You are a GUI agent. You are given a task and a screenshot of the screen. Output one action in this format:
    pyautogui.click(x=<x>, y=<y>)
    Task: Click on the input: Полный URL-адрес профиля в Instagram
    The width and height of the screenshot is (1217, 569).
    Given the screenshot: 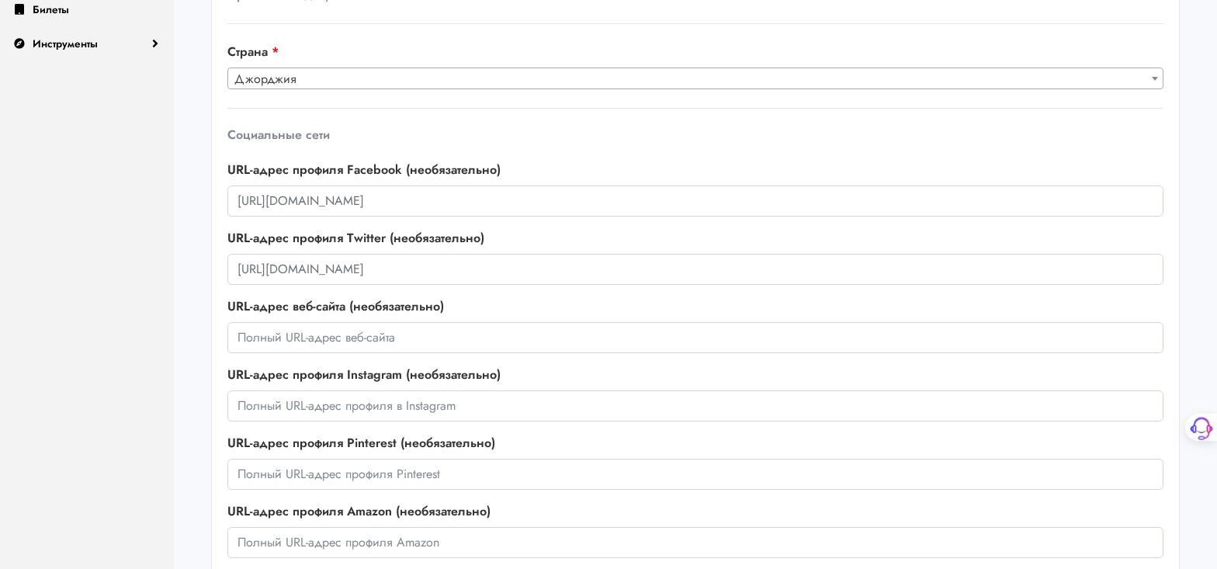 What is the action you would take?
    pyautogui.click(x=695, y=406)
    